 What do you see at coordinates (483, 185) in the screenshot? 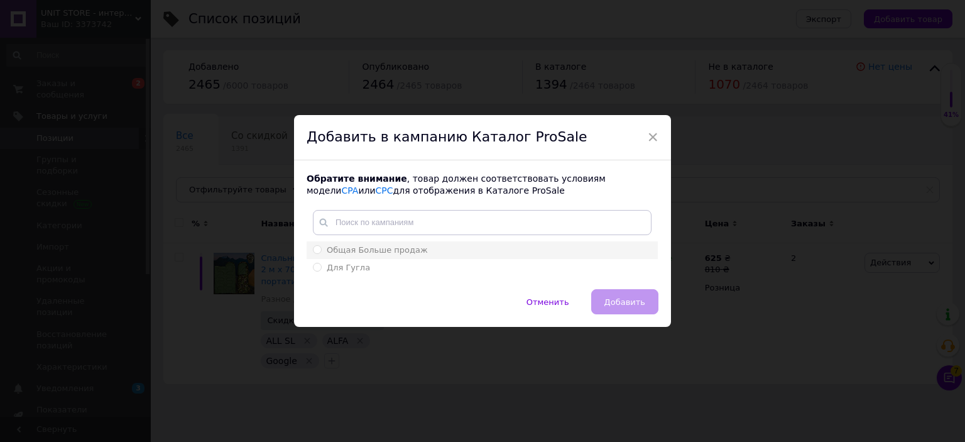
I see `div: , товар должен соответствовать условиям модели или для отображения в Каталоге ProSale` at bounding box center [483, 185].